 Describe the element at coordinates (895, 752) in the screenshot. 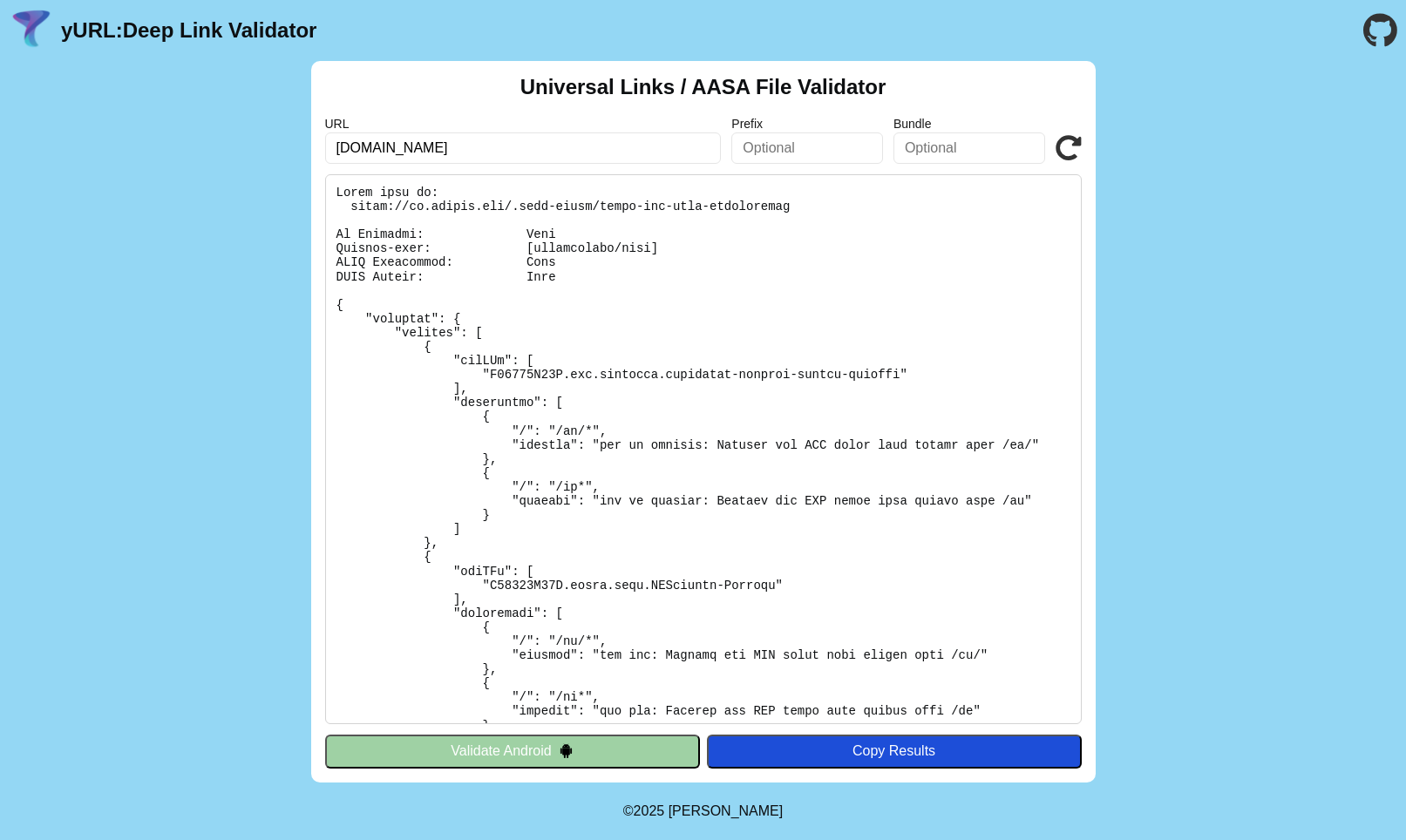

I see `button: Copy Results` at that location.